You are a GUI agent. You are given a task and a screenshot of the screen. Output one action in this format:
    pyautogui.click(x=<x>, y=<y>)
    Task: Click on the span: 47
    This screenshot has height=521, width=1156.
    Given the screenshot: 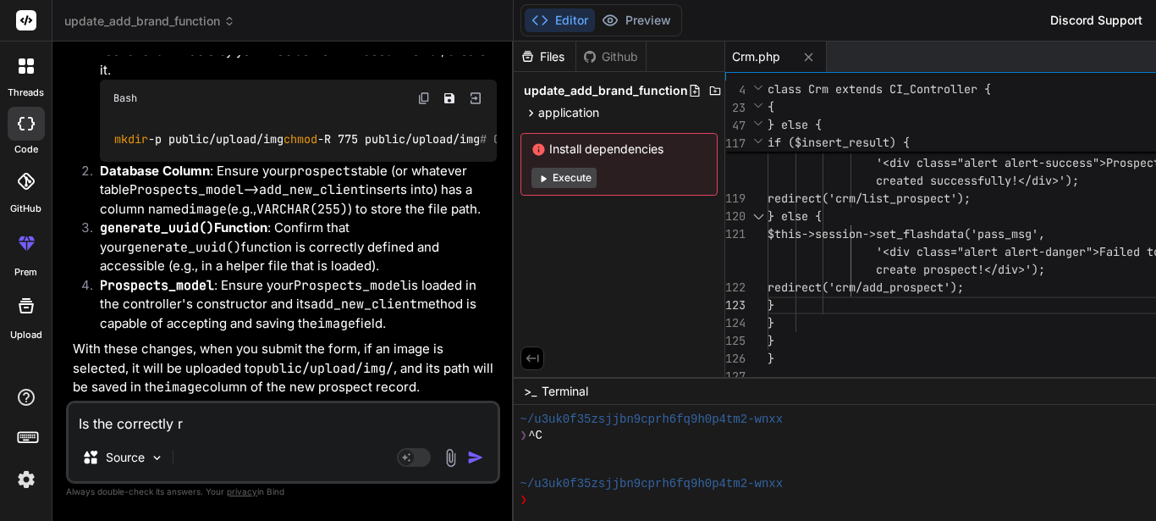 What is the action you would take?
    pyautogui.click(x=736, y=125)
    